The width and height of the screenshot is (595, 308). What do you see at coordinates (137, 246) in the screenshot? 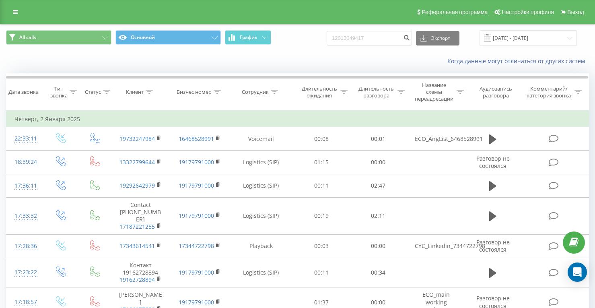
I see `a: 17343614541` at bounding box center [137, 246].